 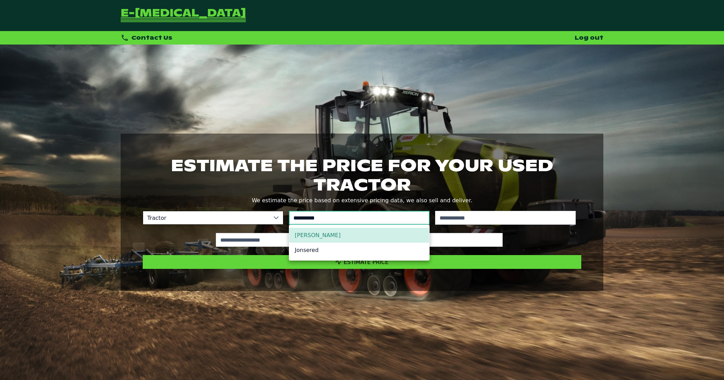 What do you see at coordinates (206, 218) in the screenshot?
I see `span: Tractor` at bounding box center [206, 218].